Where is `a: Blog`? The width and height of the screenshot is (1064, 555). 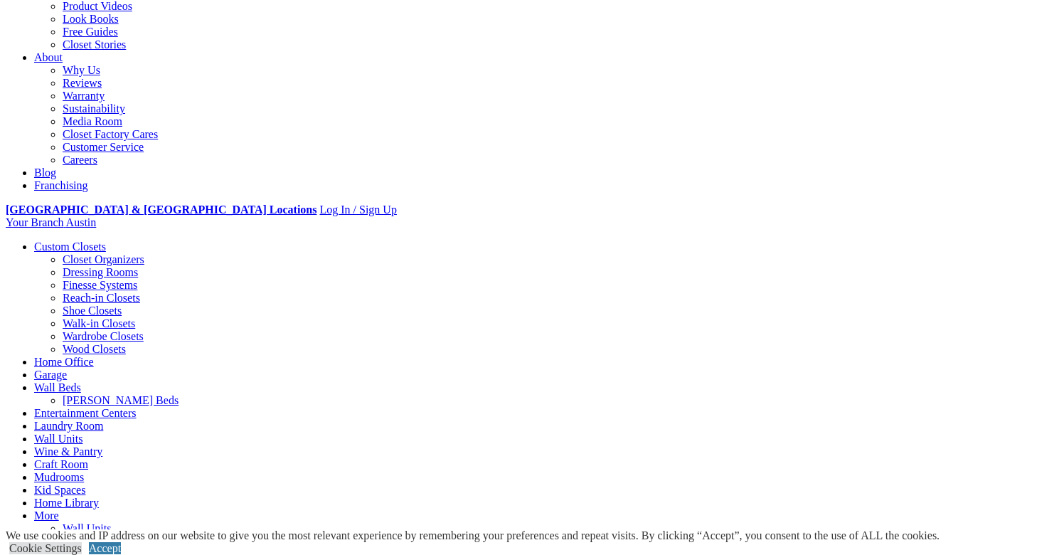 a: Blog is located at coordinates (45, 172).